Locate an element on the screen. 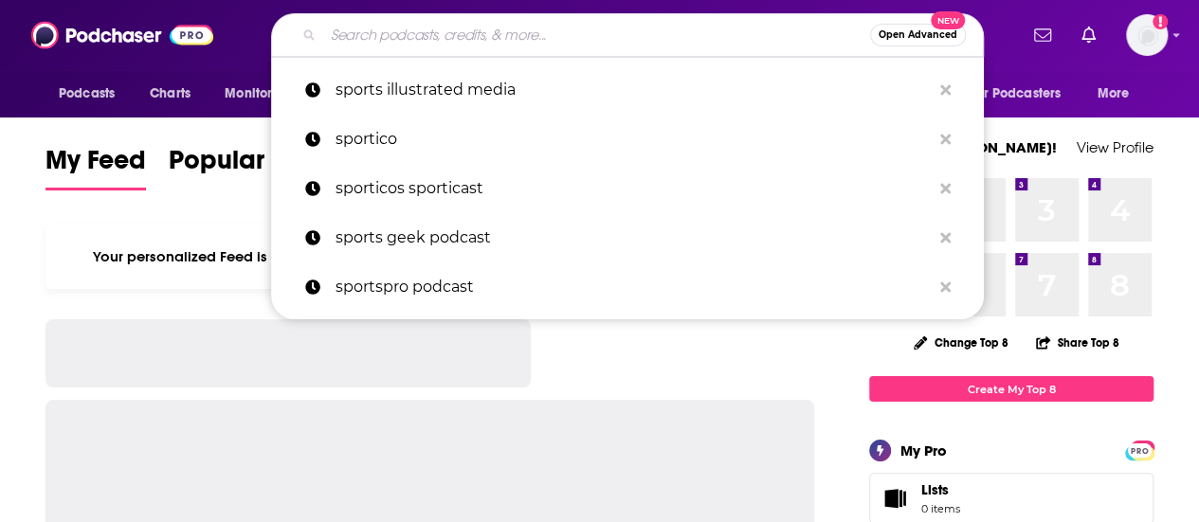 Image resolution: width=1199 pixels, height=522 pixels. span: 0 items is located at coordinates (940, 509).